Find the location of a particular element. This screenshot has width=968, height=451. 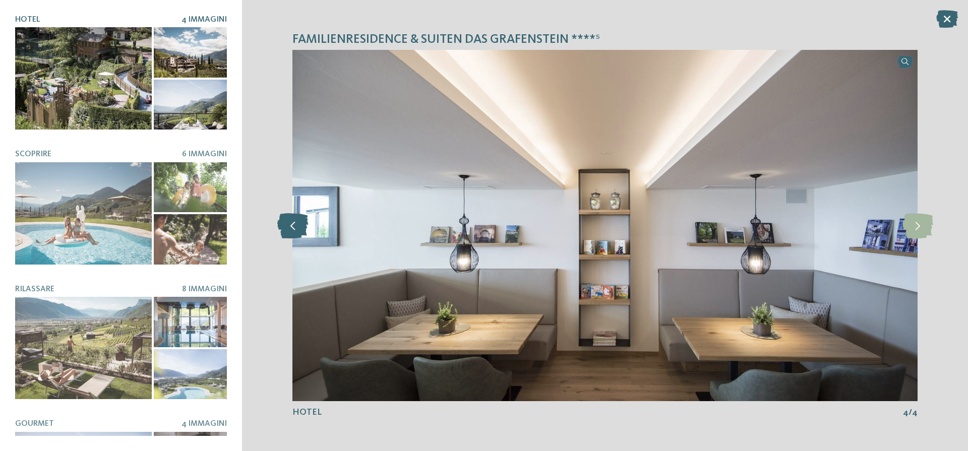

span: Rilassare is located at coordinates (35, 289).